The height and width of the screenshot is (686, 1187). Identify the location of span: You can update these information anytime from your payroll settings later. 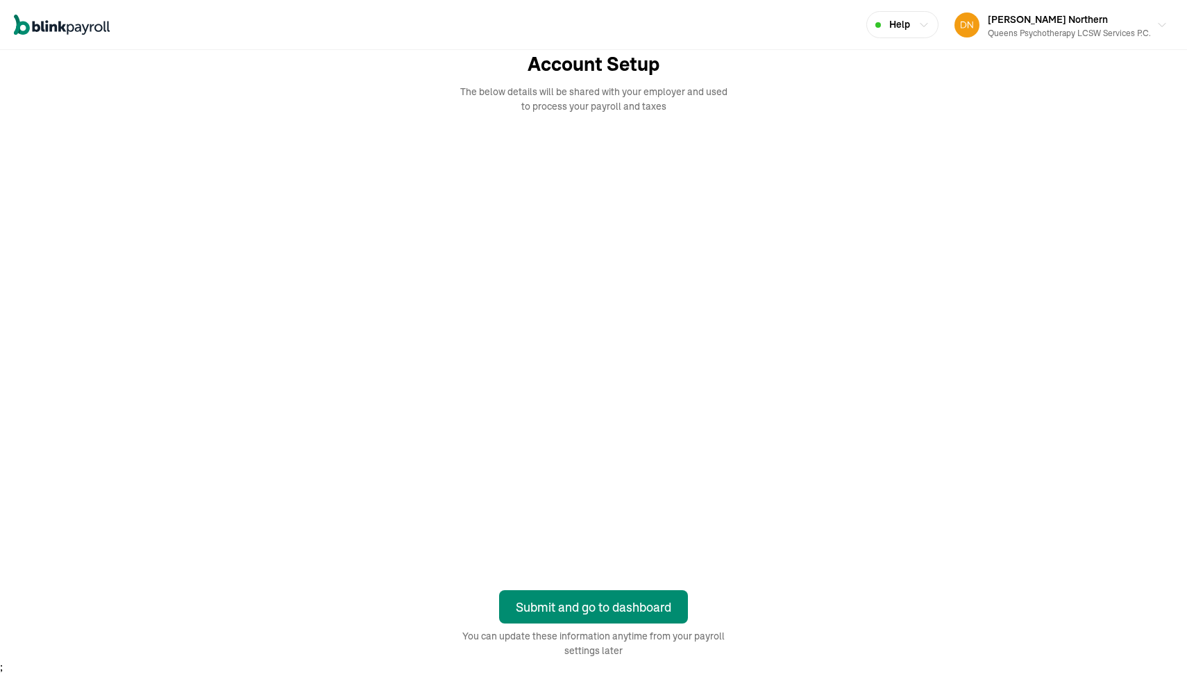
(594, 644).